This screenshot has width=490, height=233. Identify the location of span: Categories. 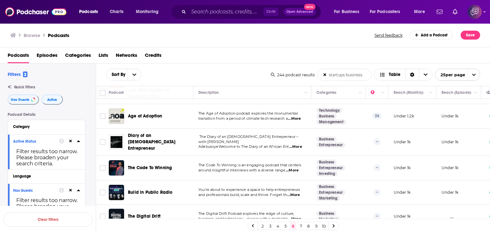
(78, 56).